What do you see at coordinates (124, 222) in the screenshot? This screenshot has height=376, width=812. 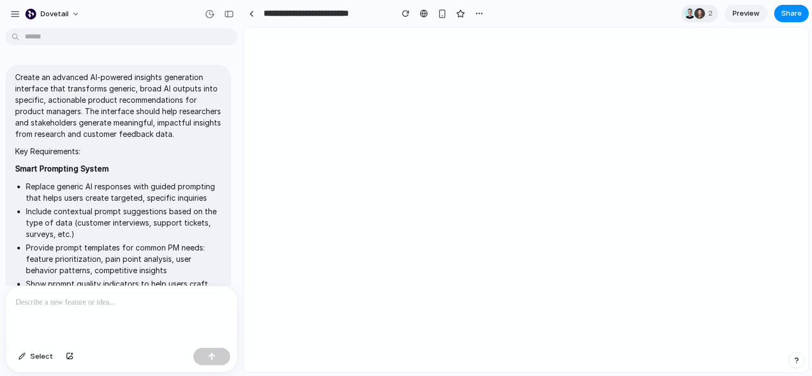 I see `li: Include contextual prompt suggestions based on the type of data (customer interviews, support tic...` at bounding box center [124, 222].